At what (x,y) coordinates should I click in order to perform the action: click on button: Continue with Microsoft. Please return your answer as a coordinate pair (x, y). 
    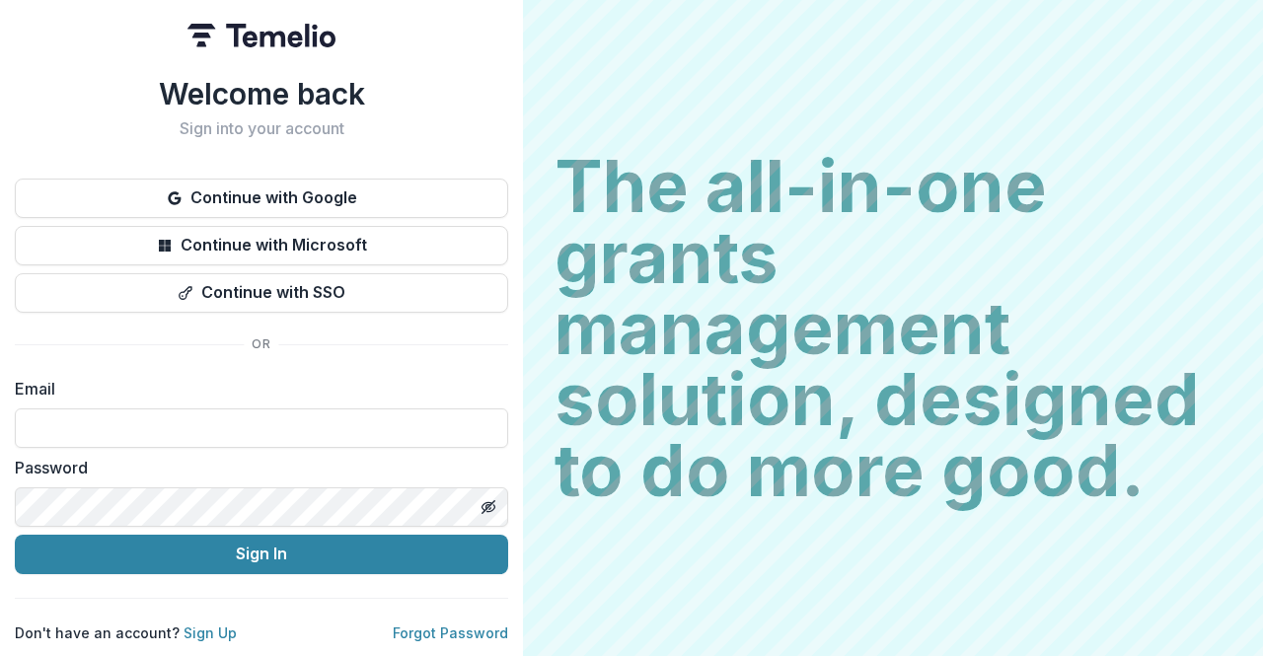
    Looking at the image, I should click on (261, 246).